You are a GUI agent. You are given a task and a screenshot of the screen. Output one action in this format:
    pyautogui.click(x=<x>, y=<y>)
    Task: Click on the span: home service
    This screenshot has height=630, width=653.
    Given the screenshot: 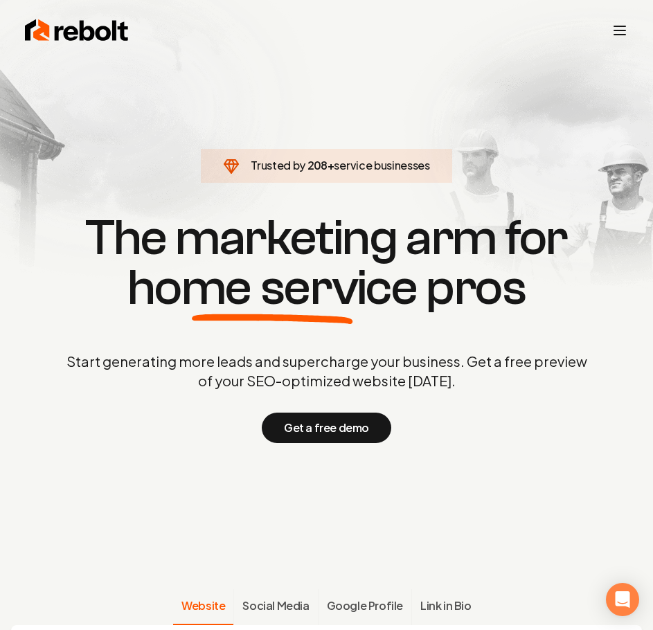 What is the action you would take?
    pyautogui.click(x=272, y=288)
    